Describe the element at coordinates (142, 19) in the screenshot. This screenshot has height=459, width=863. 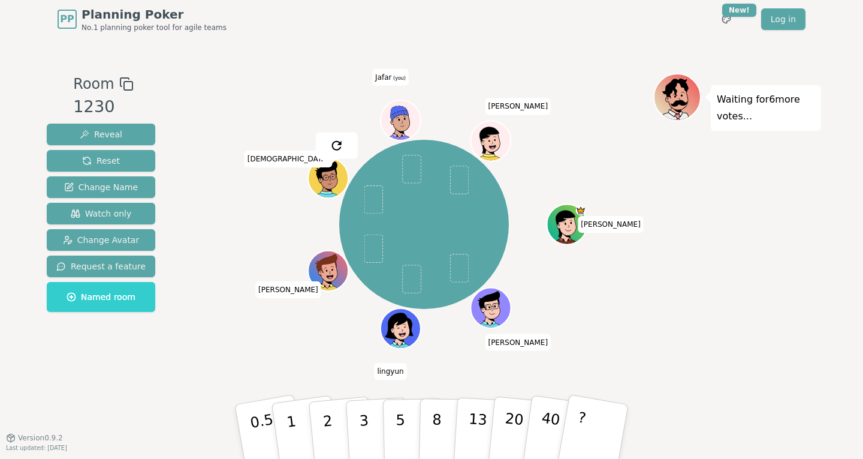
I see `a: PPPlanning PokerNo.1 planning poker tool for agile teams` at that location.